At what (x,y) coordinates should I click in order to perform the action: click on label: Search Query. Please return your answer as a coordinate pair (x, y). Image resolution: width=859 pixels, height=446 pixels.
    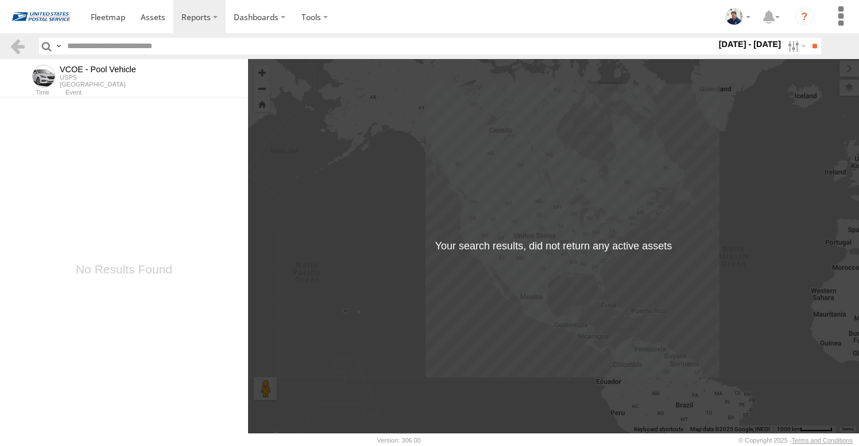
    Looking at the image, I should click on (59, 46).